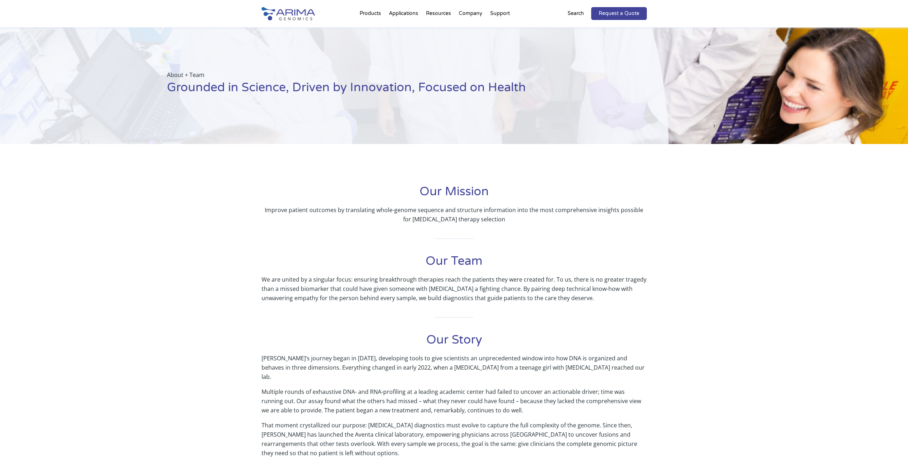 This screenshot has width=908, height=468. I want to click on h1: Our Team, so click(454, 264).